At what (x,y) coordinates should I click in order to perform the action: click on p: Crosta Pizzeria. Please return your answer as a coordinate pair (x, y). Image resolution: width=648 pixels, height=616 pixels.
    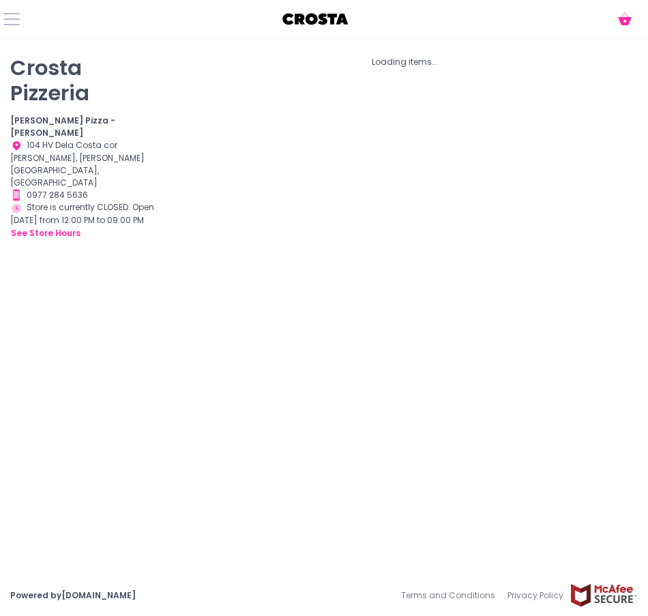
    Looking at the image, I should click on (82, 81).